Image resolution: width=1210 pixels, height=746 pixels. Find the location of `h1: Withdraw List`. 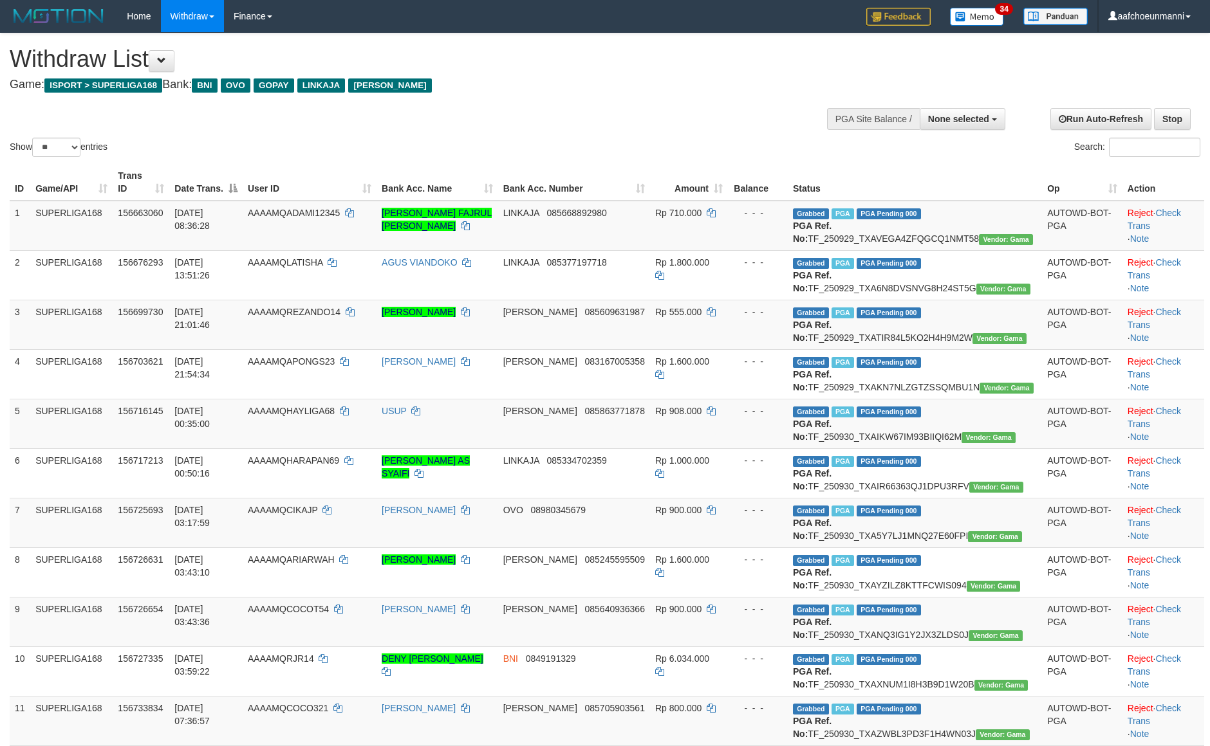

h1: Withdraw List is located at coordinates (401, 59).